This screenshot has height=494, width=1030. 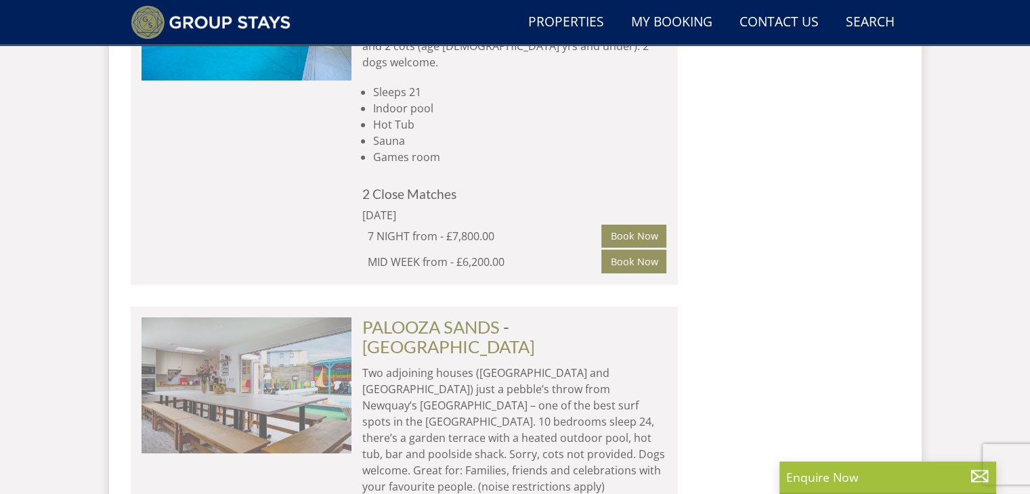 I want to click on li: Sauna, so click(x=520, y=141).